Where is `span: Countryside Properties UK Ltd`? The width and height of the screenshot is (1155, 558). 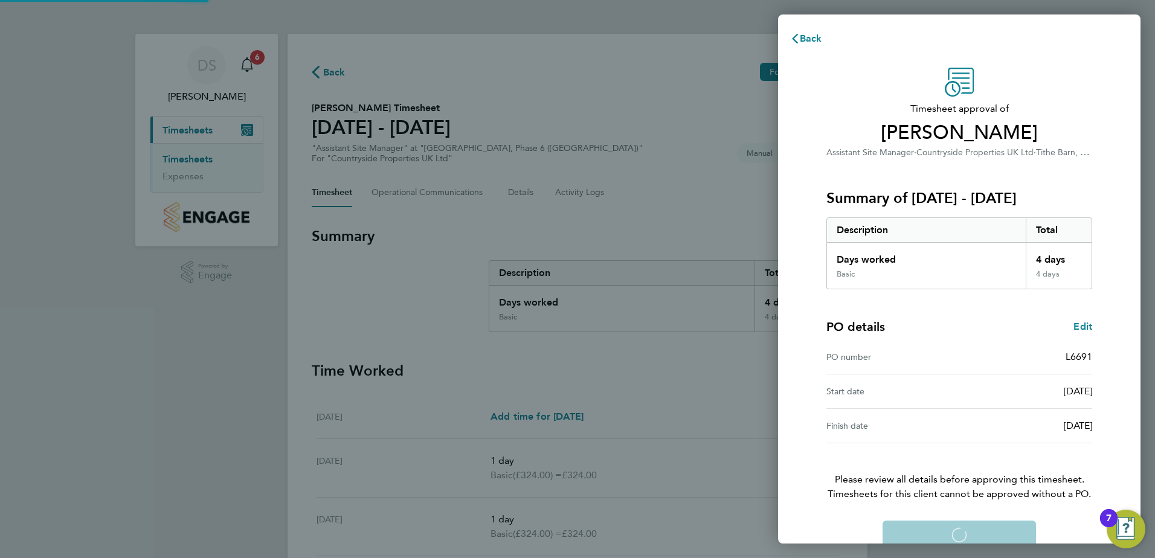 span: Countryside Properties UK Ltd is located at coordinates (975, 152).